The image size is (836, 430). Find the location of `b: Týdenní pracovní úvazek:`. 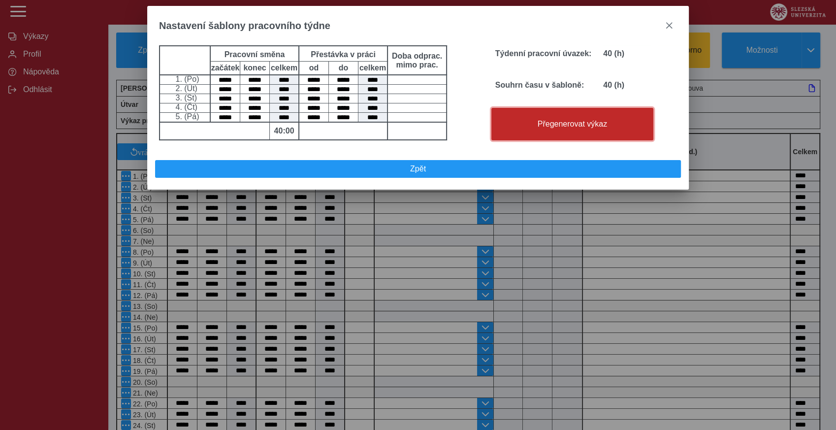

b: Týdenní pracovní úvazek: is located at coordinates (544, 53).